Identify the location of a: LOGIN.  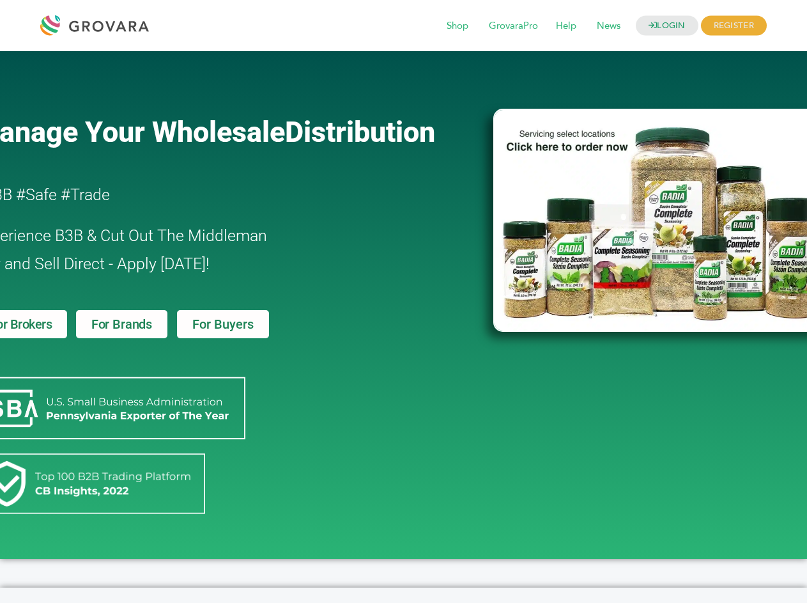
(667, 26).